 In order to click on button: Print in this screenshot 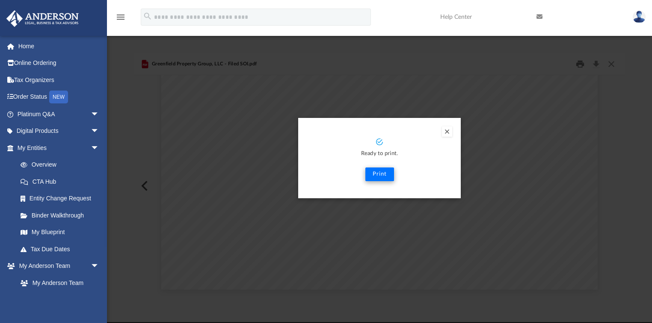, I will do `click(379, 174)`.